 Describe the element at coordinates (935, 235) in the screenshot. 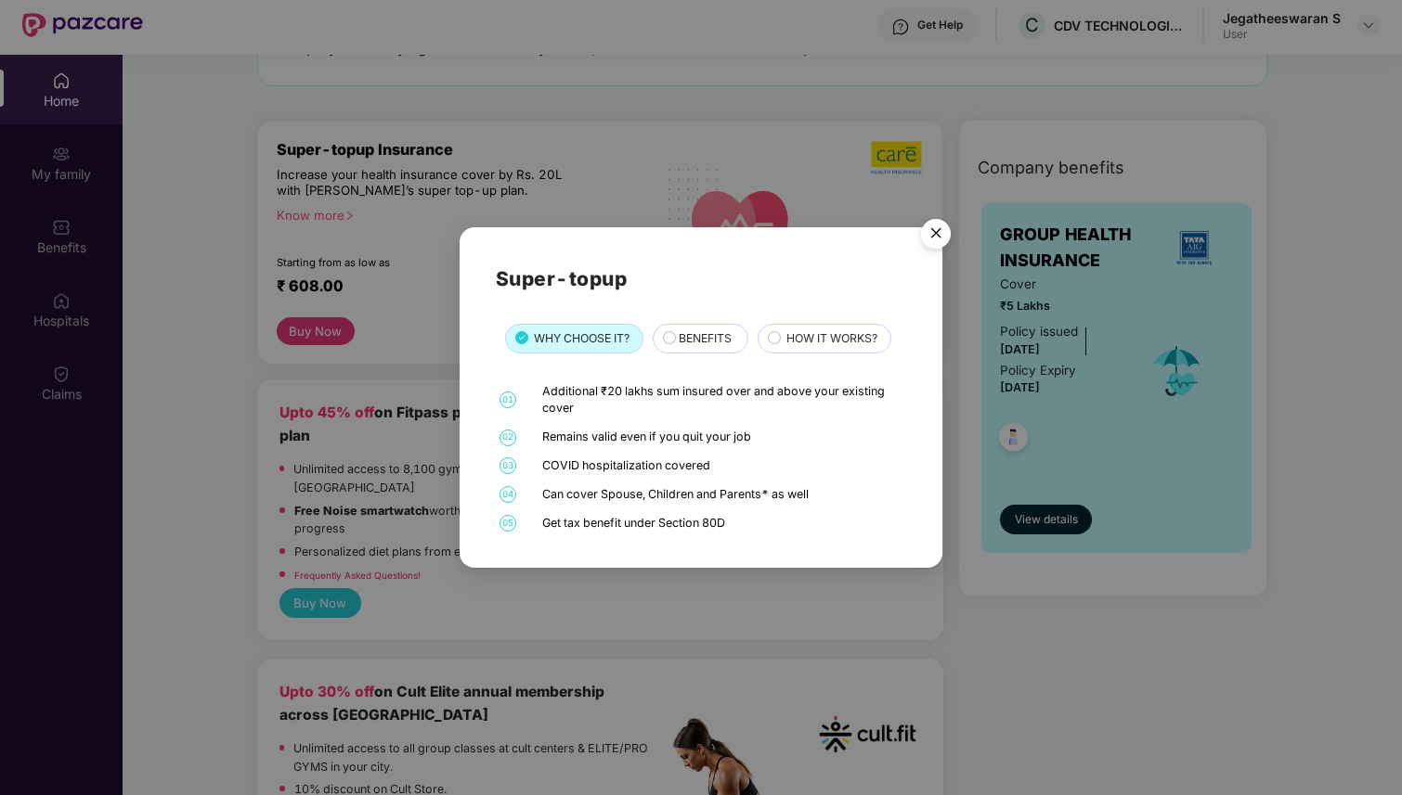

I see `button: Close` at that location.